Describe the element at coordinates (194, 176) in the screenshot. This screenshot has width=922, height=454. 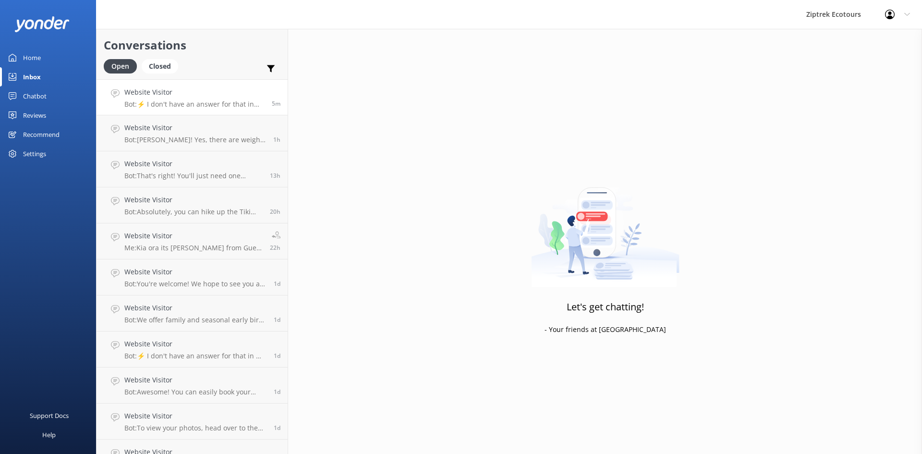
I see `p: Bot: That's right! You'll just need one gondola ticket per person. Since the Moa 4-Line Tour star...` at that location.